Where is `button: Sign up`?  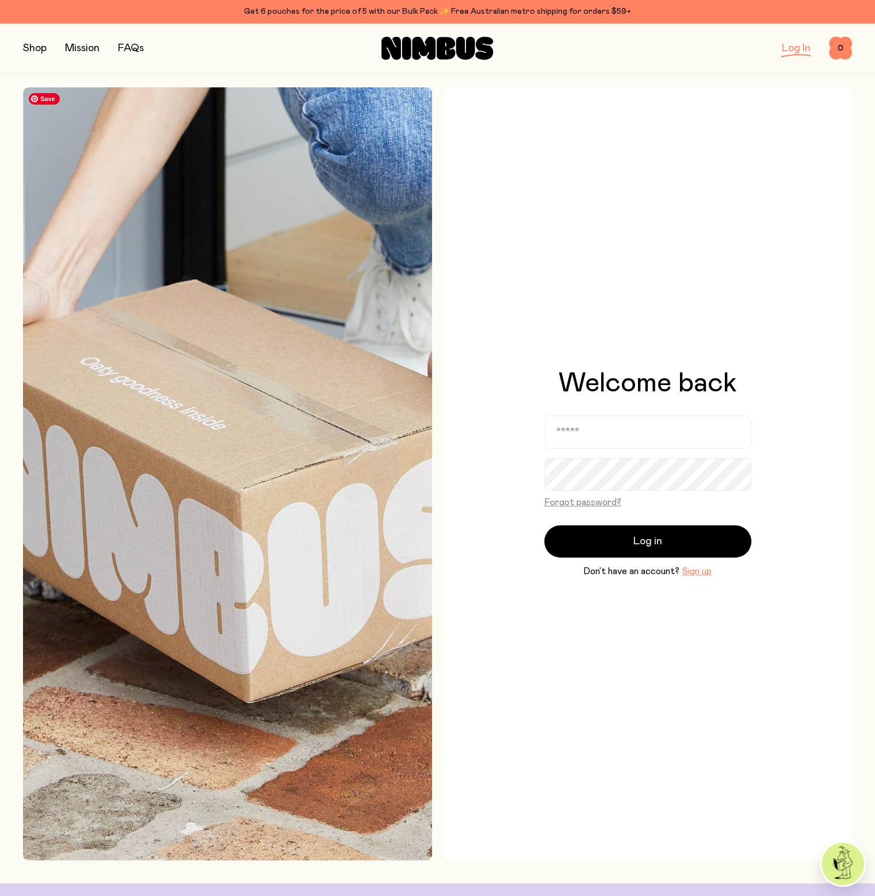
button: Sign up is located at coordinates (696, 572).